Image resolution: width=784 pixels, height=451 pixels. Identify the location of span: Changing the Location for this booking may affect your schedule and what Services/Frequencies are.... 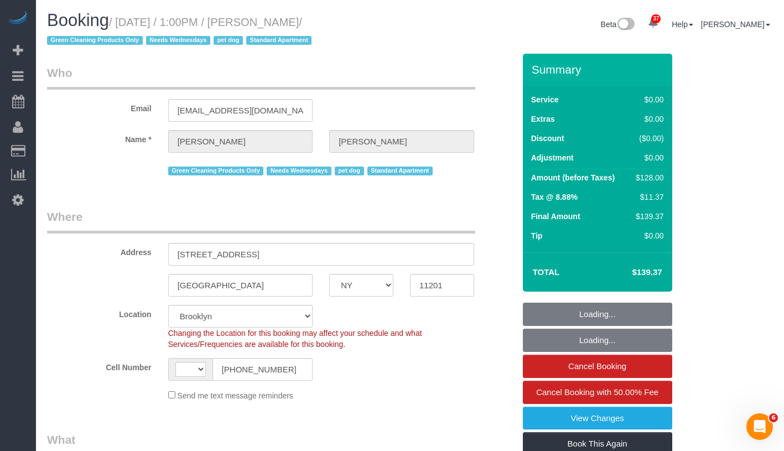
(295, 339).